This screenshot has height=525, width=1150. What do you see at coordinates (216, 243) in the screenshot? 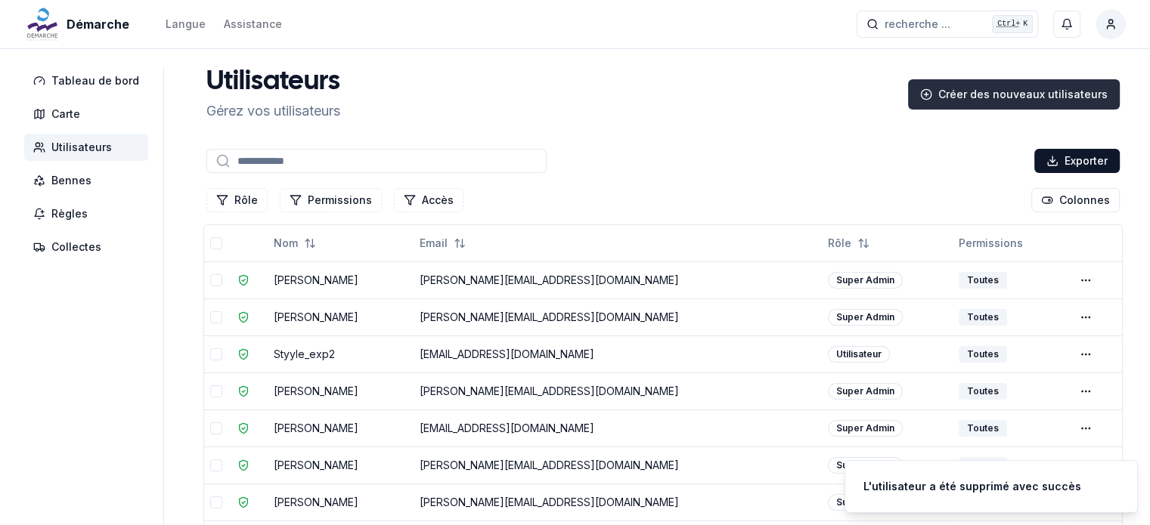
I see `button: Tout sélectionner` at bounding box center [216, 243].